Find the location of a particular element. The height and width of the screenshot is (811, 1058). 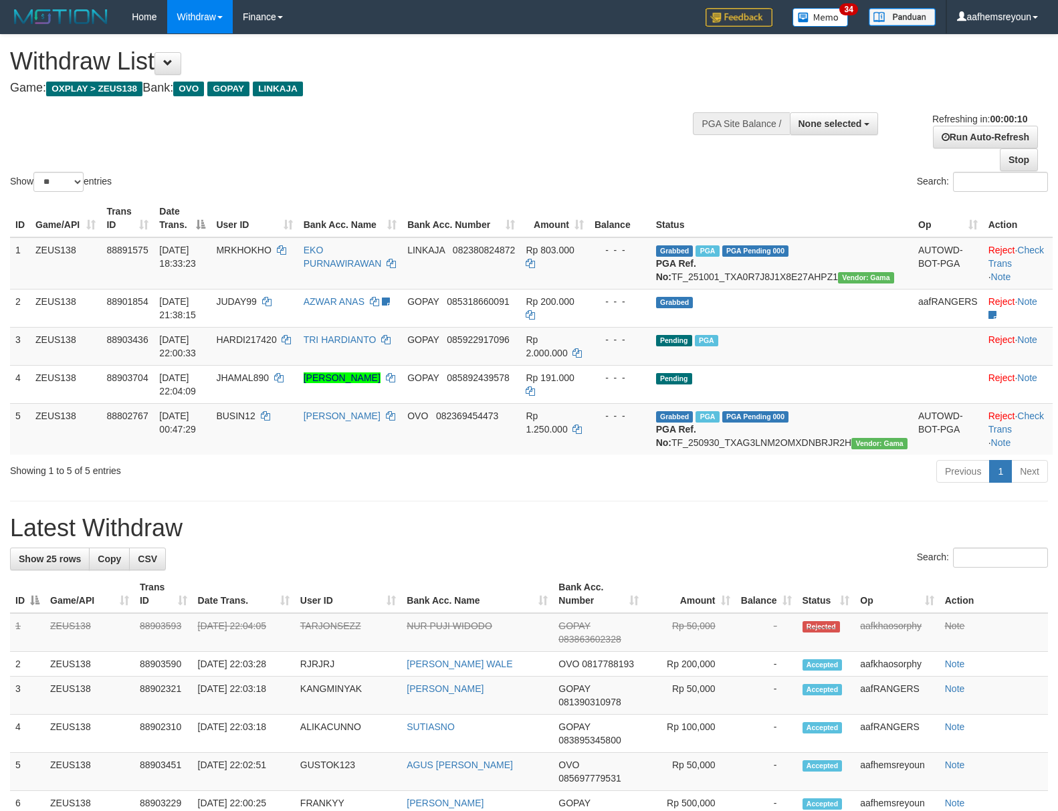

td: 5 is located at coordinates (20, 429).